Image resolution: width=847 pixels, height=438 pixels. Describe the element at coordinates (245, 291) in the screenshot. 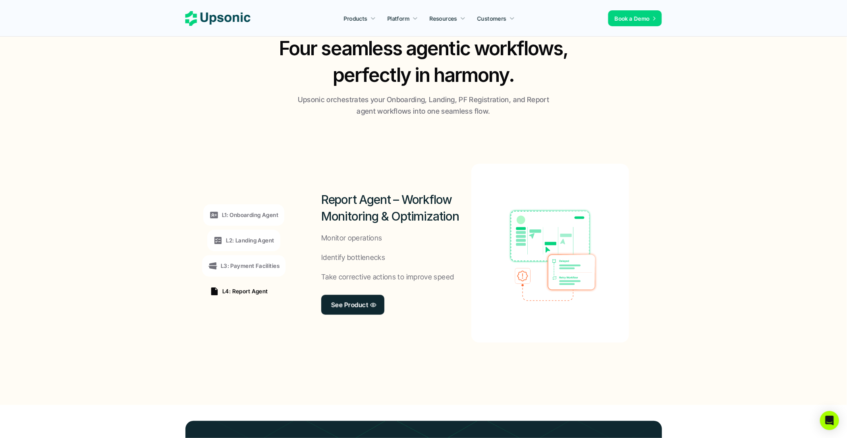

I see `p: L4: Report Agent` at that location.